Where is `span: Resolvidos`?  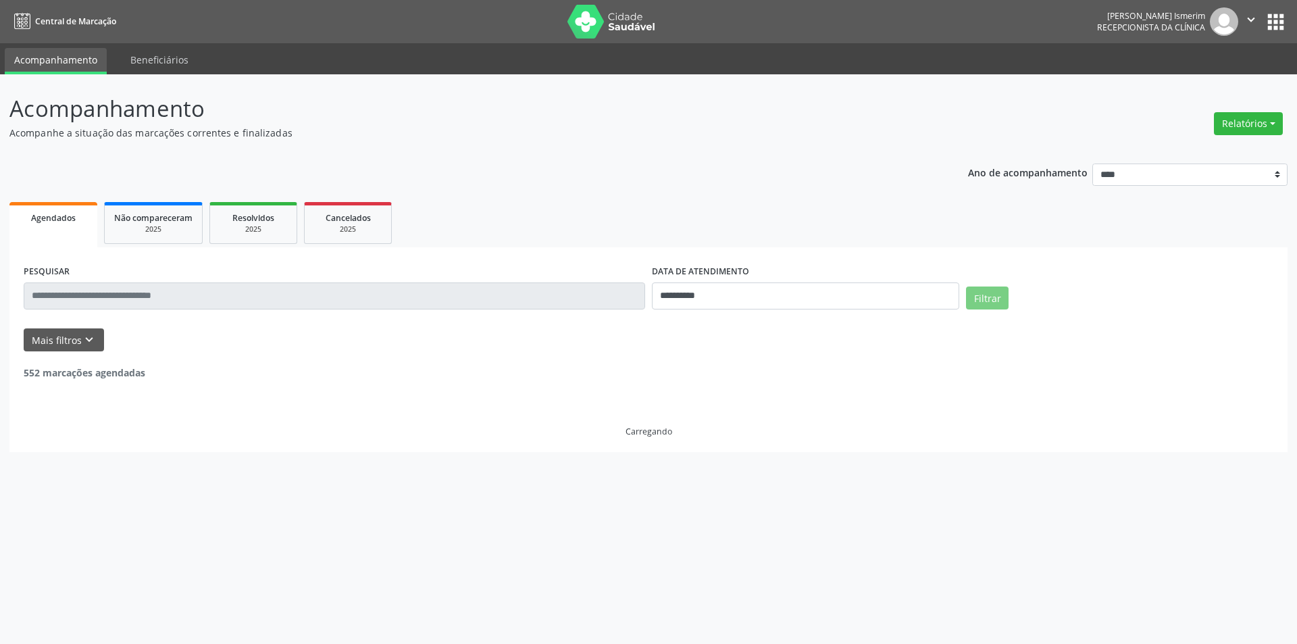
span: Resolvidos is located at coordinates (253, 217).